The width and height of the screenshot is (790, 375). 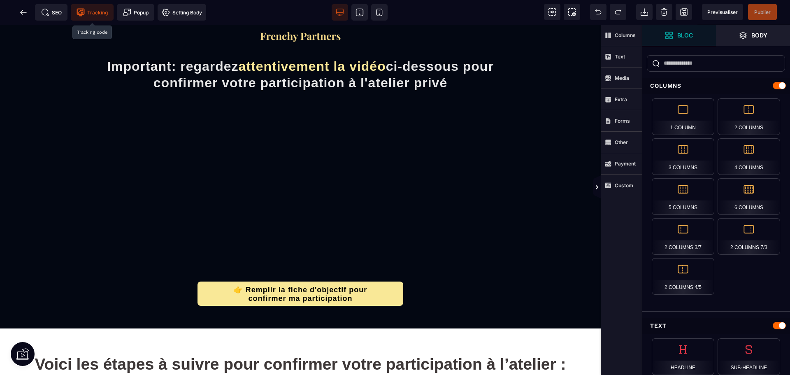 I want to click on span: Open Layer Manager, so click(x=753, y=35).